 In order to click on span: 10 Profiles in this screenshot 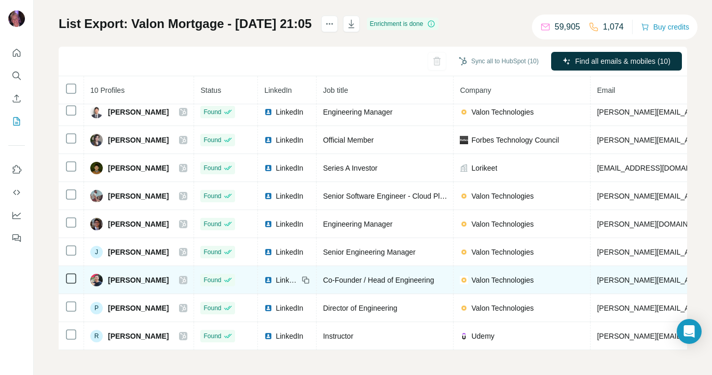, I will do `click(107, 90)`.